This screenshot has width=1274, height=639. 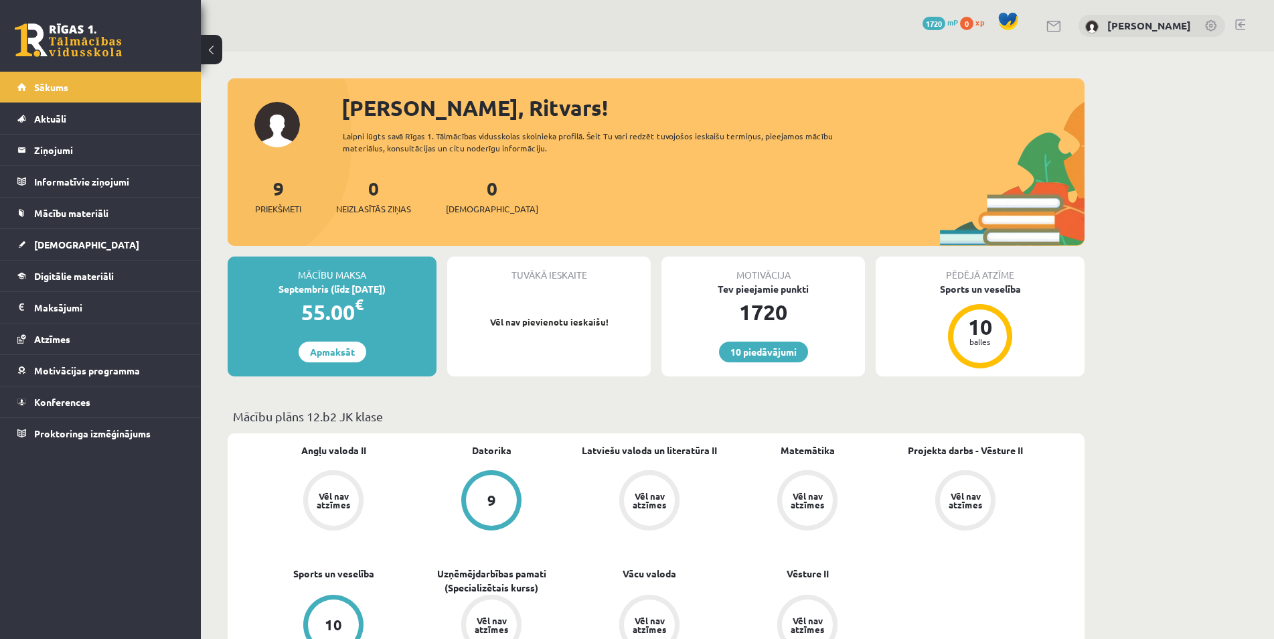 I want to click on div: balles, so click(x=980, y=341).